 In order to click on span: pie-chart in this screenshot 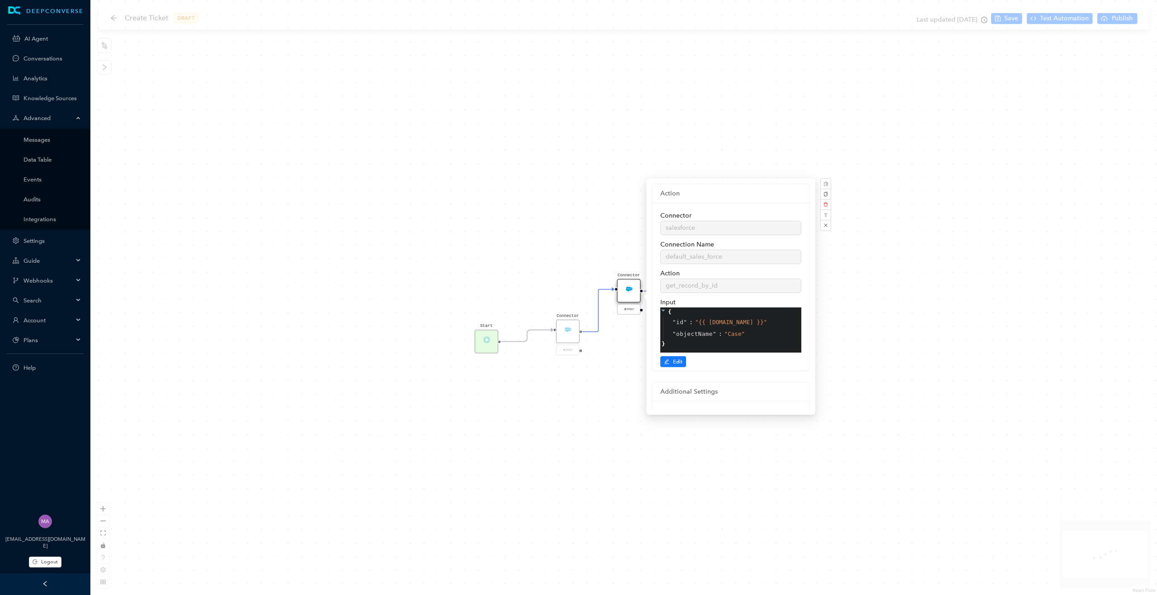, I will do `click(16, 340)`.